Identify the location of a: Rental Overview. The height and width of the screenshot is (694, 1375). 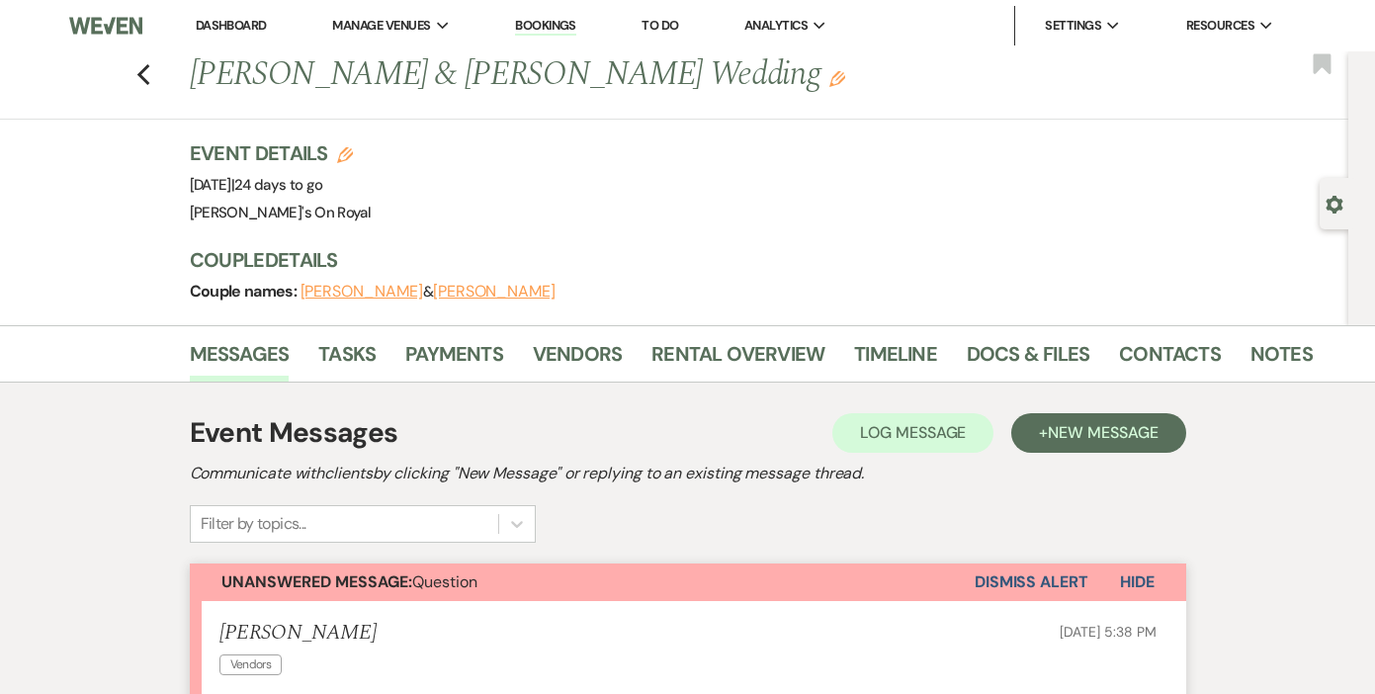
(737, 360).